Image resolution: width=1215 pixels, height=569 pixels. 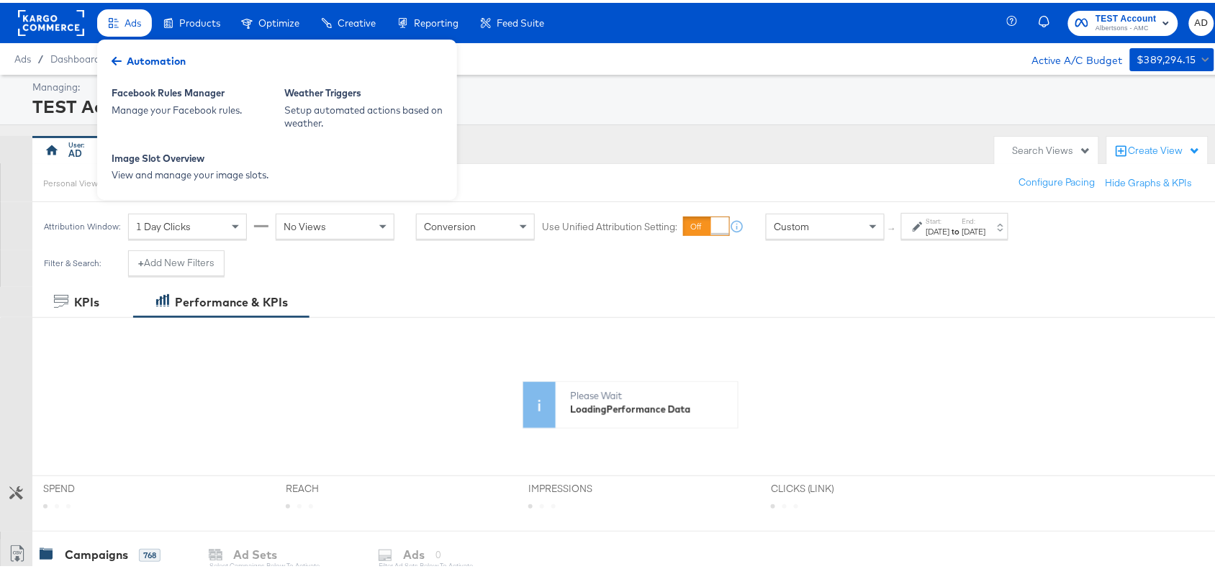 What do you see at coordinates (938, 218) in the screenshot?
I see `label: Start:` at bounding box center [938, 218].